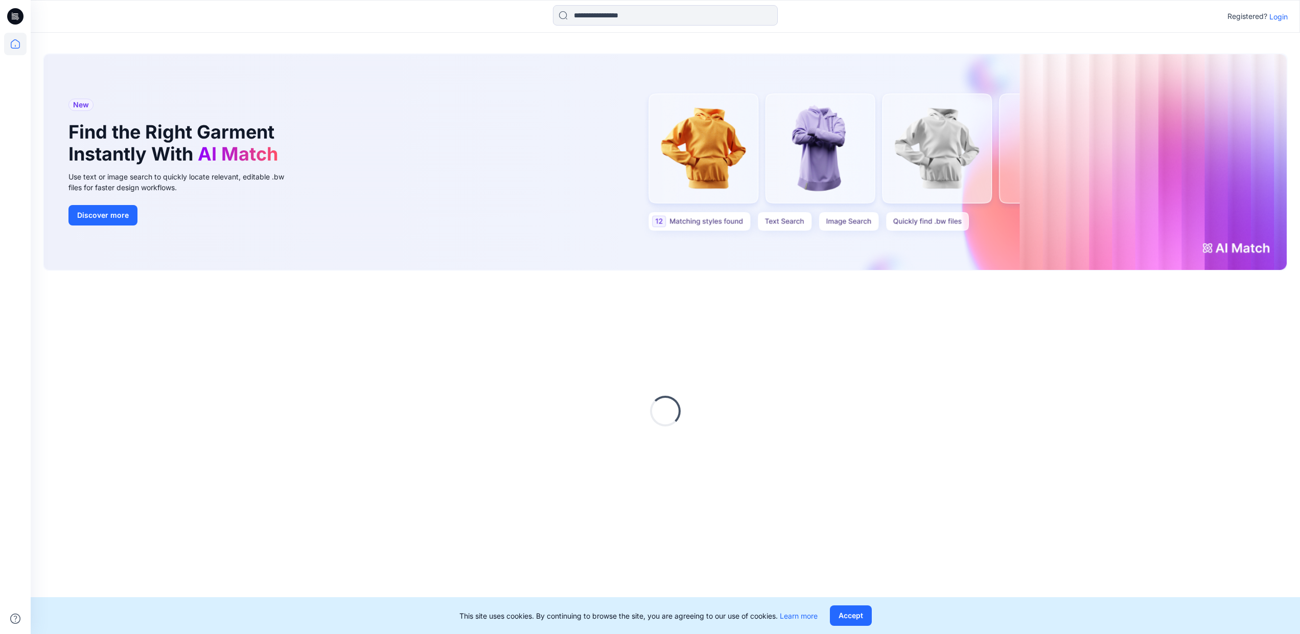  Describe the element at coordinates (103, 215) in the screenshot. I see `a: Discover more` at that location.